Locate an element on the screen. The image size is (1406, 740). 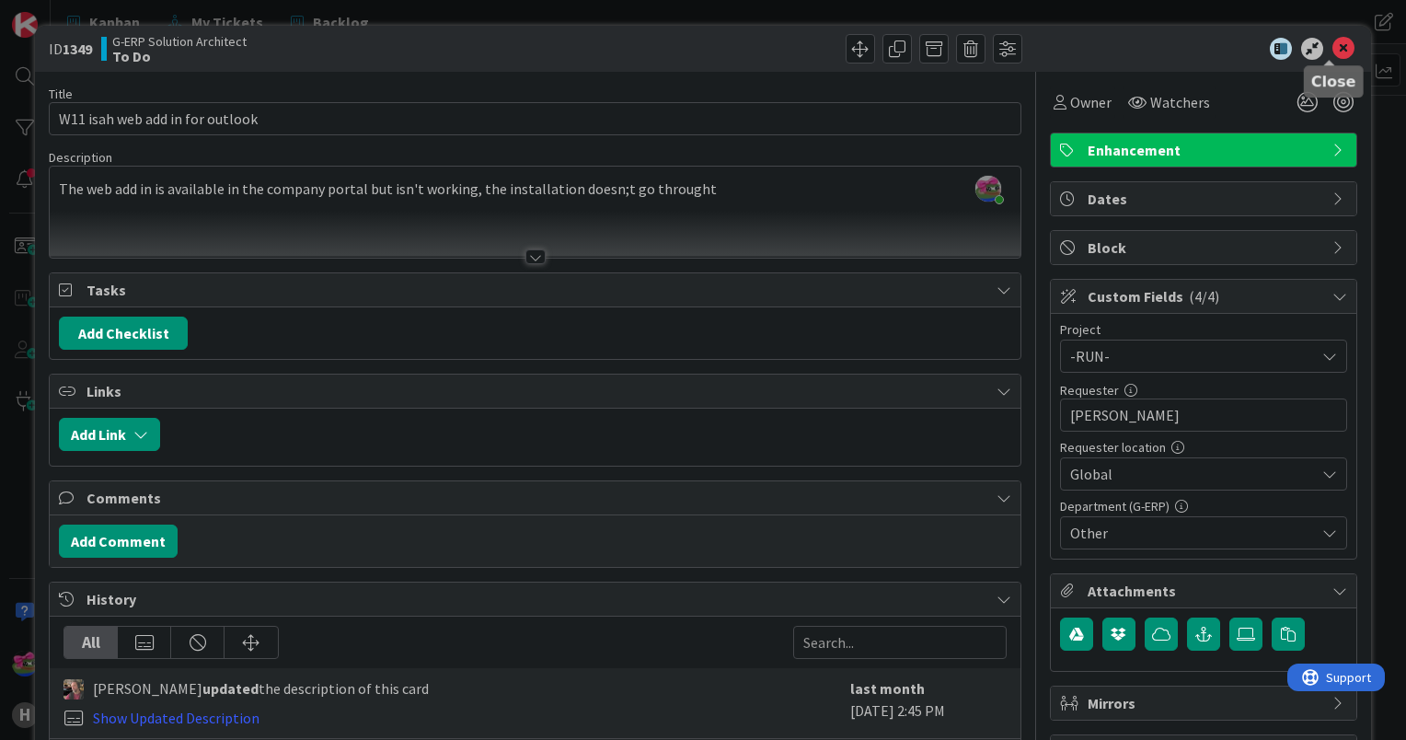
span: Block is located at coordinates (1205, 247).